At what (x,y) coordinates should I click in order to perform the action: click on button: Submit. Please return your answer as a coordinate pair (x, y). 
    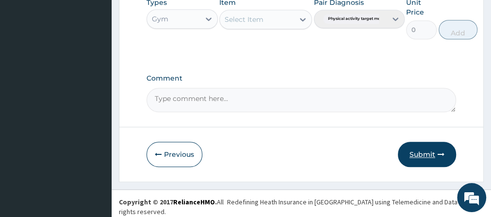
    Looking at the image, I should click on (427, 154).